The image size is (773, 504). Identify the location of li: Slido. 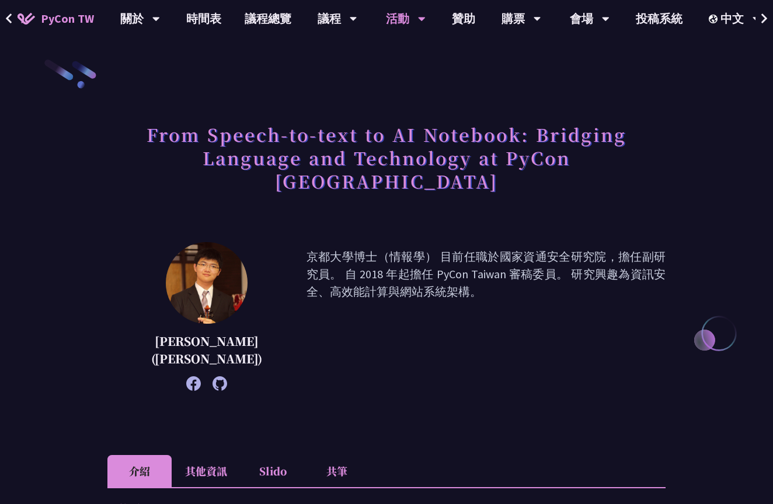
(273, 471).